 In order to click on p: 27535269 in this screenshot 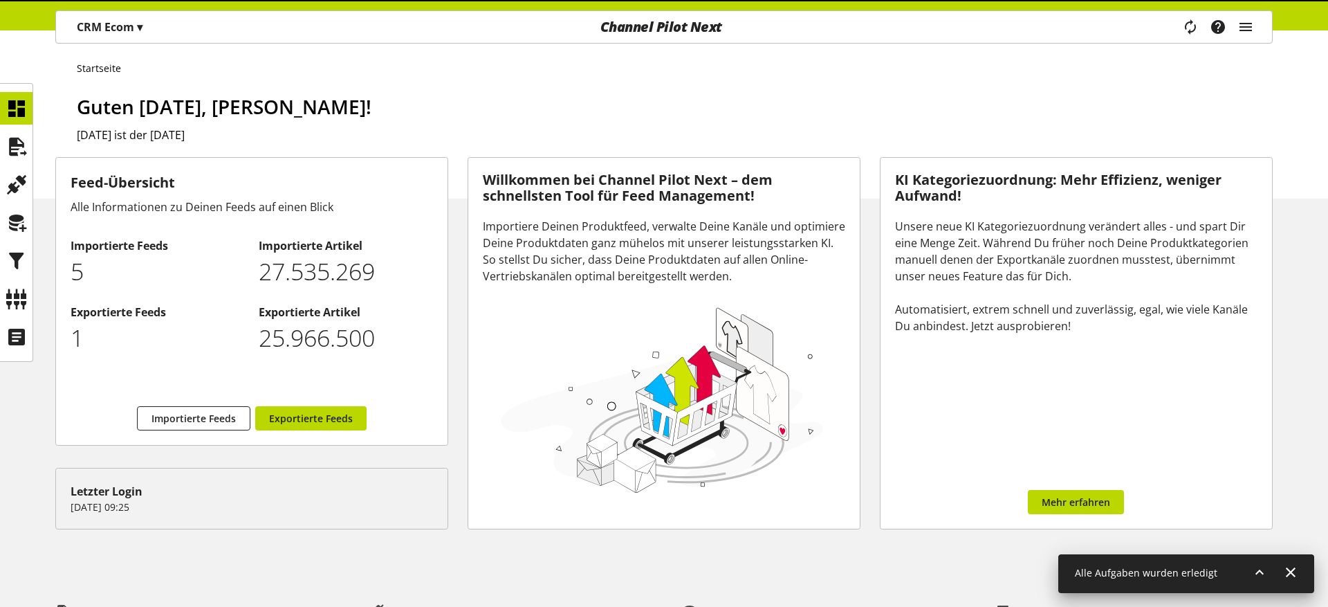, I will do `click(345, 271)`.